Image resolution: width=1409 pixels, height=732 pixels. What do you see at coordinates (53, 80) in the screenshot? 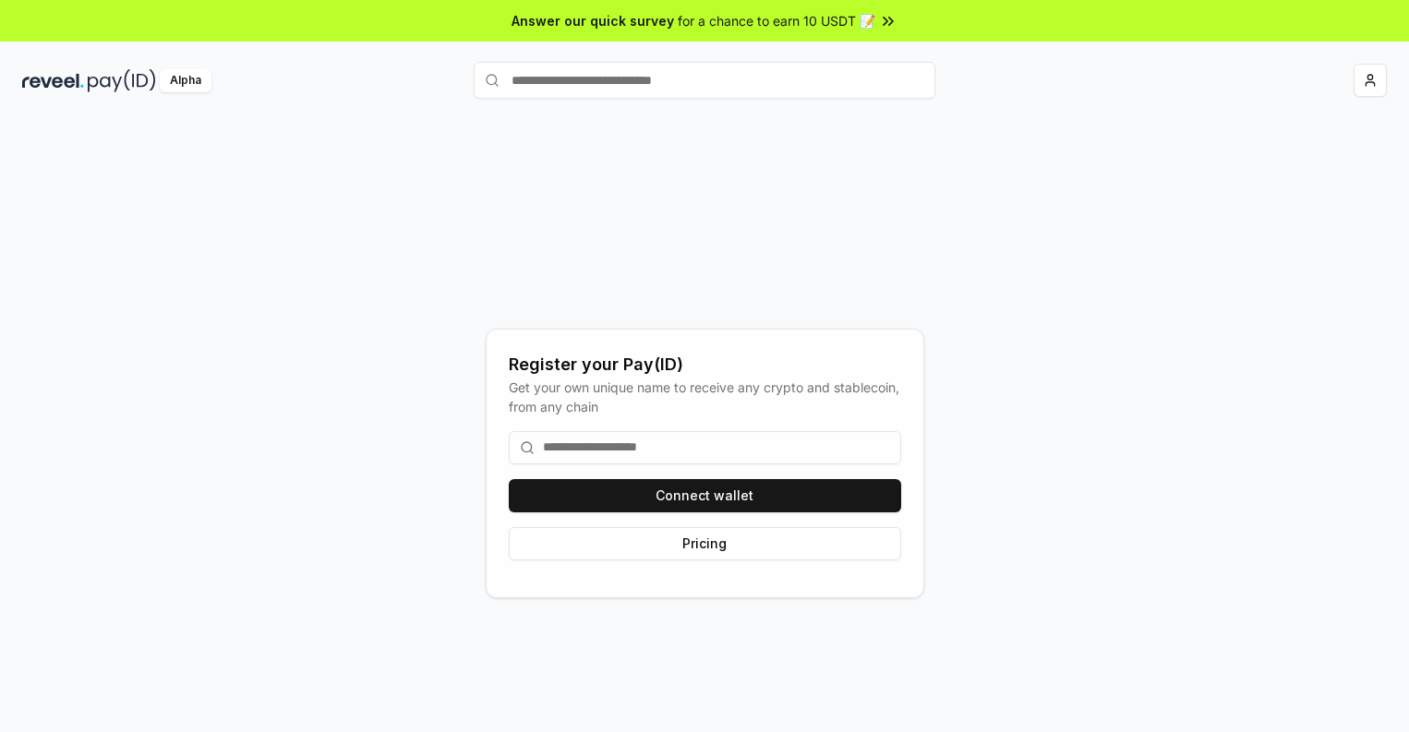
I see `img: reveel_dark` at bounding box center [53, 80].